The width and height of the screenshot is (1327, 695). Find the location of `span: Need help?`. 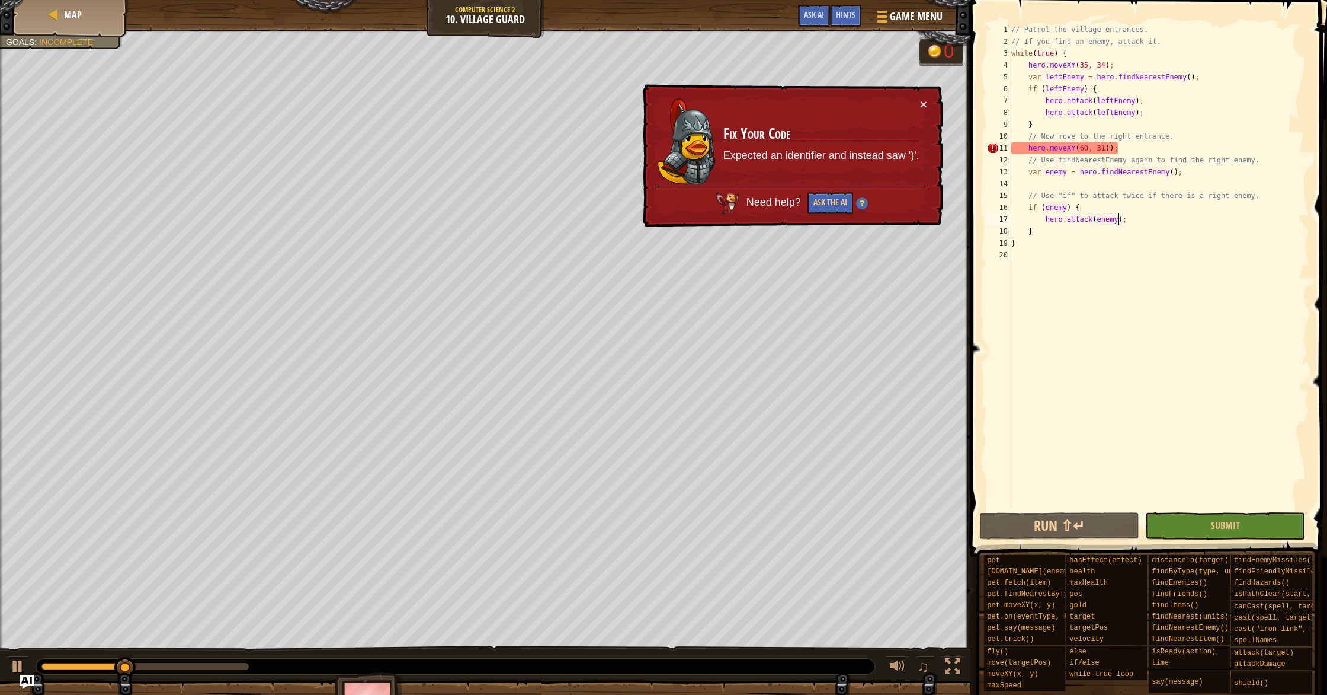

span: Need help? is located at coordinates (775, 202).